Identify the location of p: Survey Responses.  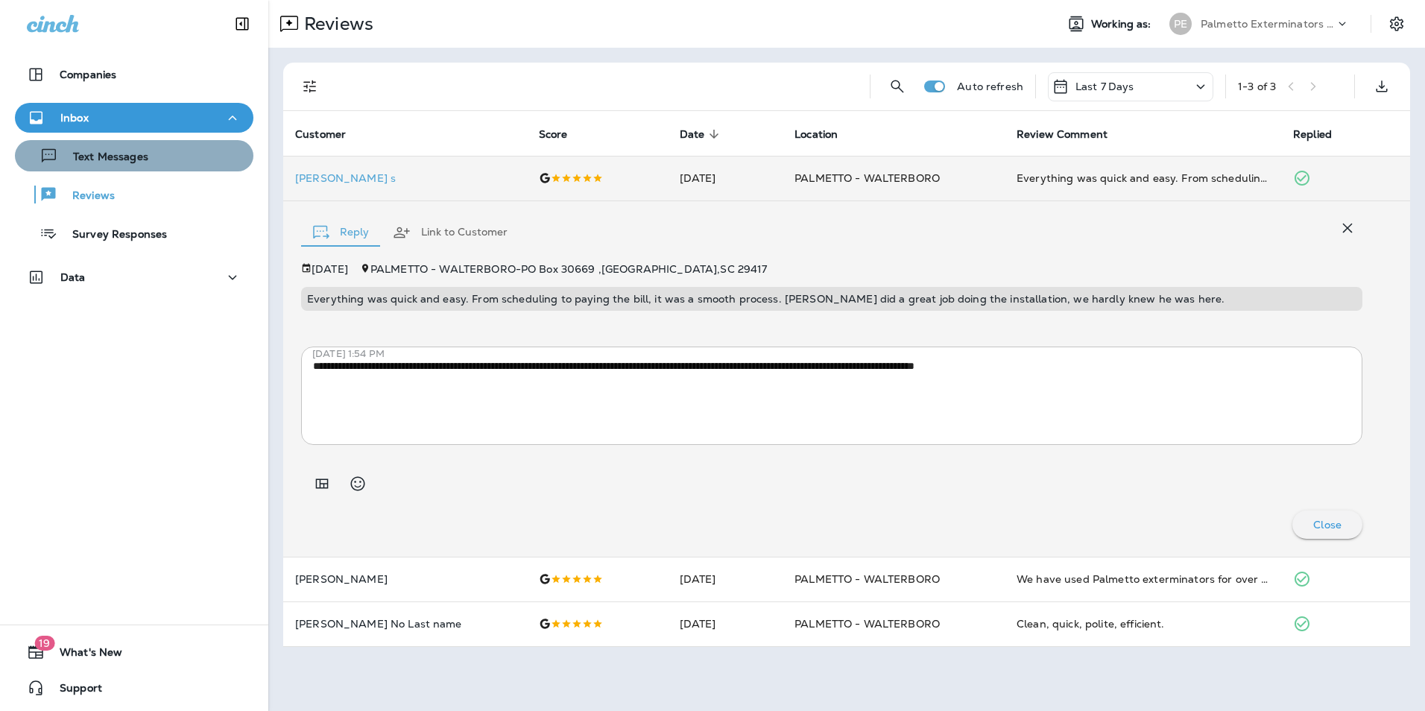
(112, 235).